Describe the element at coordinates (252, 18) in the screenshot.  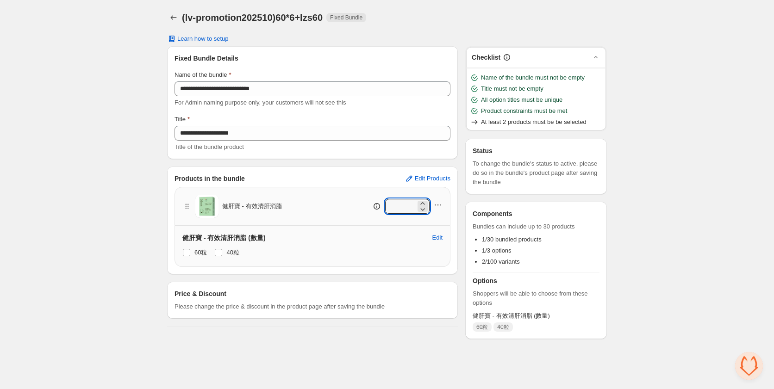
I see `h1: (lv-promotion202510)60*6+lzs60` at that location.